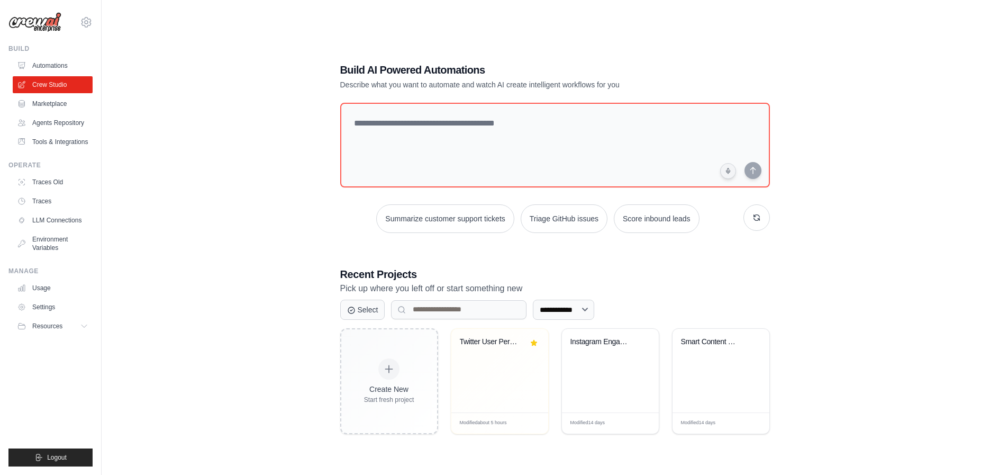  I want to click on a: Environment Variables, so click(52, 244).